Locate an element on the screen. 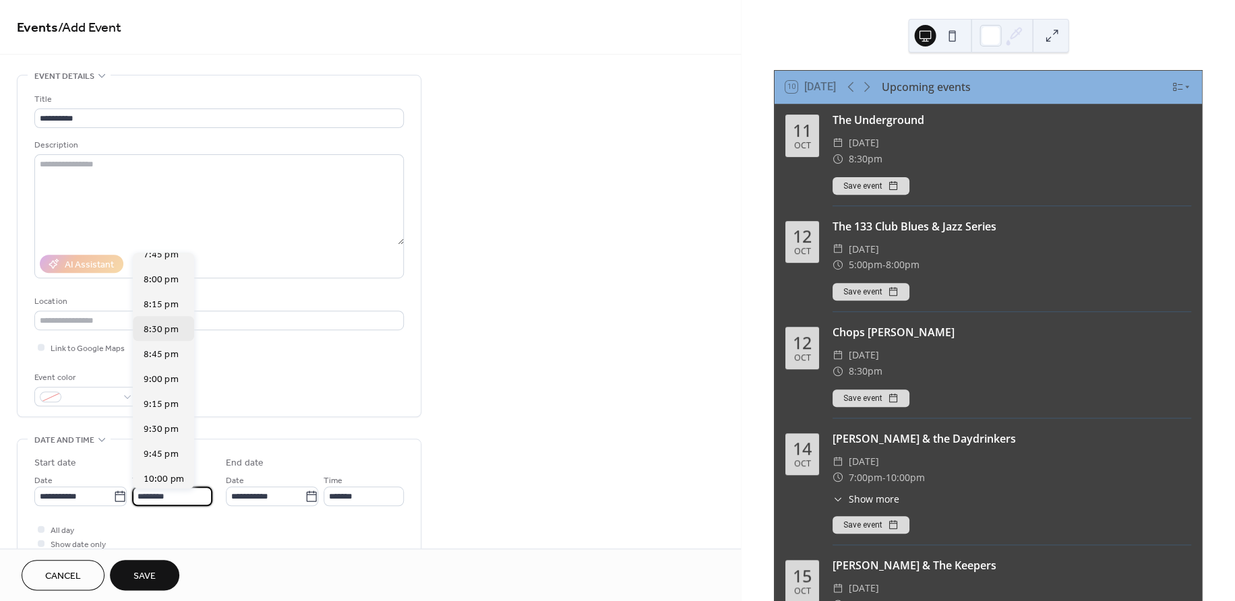 Image resolution: width=1235 pixels, height=601 pixels. span: / Add Event is located at coordinates (90, 28).